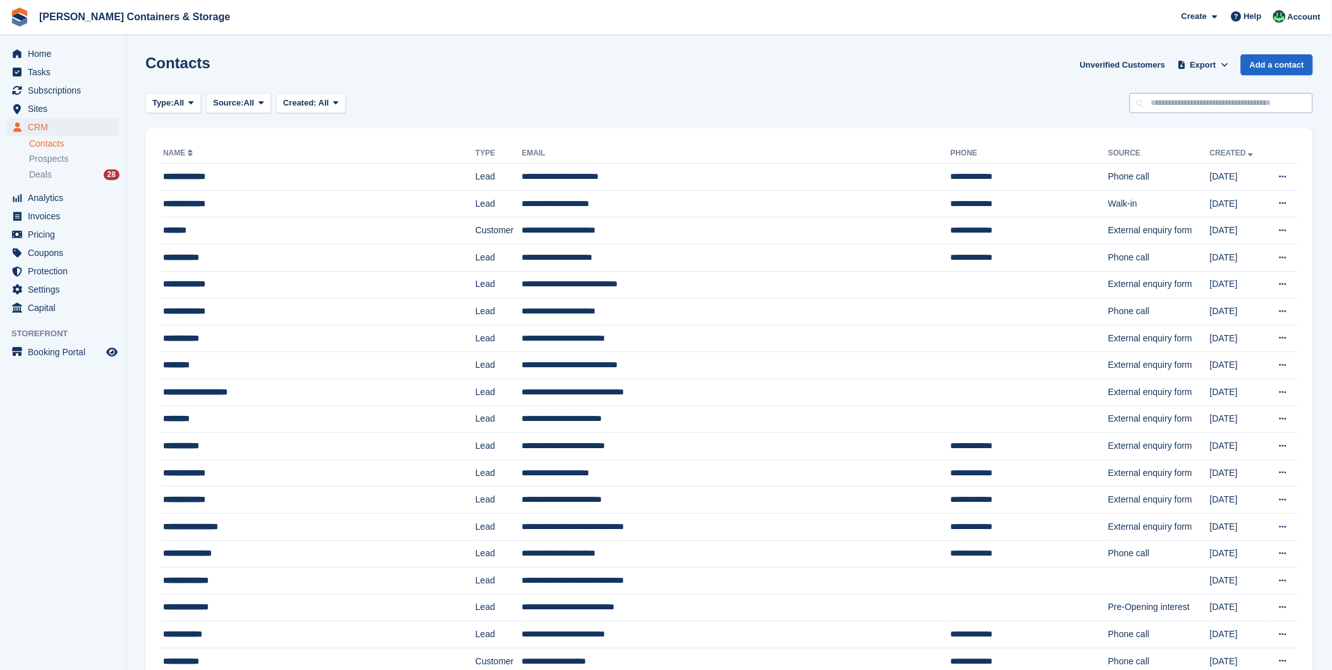 The image size is (1332, 670). What do you see at coordinates (1233, 153) in the screenshot?
I see `a: Created` at bounding box center [1233, 153].